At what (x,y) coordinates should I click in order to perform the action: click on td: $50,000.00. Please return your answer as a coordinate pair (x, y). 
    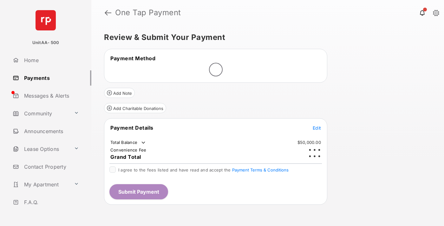
    Looking at the image, I should click on (309, 142).